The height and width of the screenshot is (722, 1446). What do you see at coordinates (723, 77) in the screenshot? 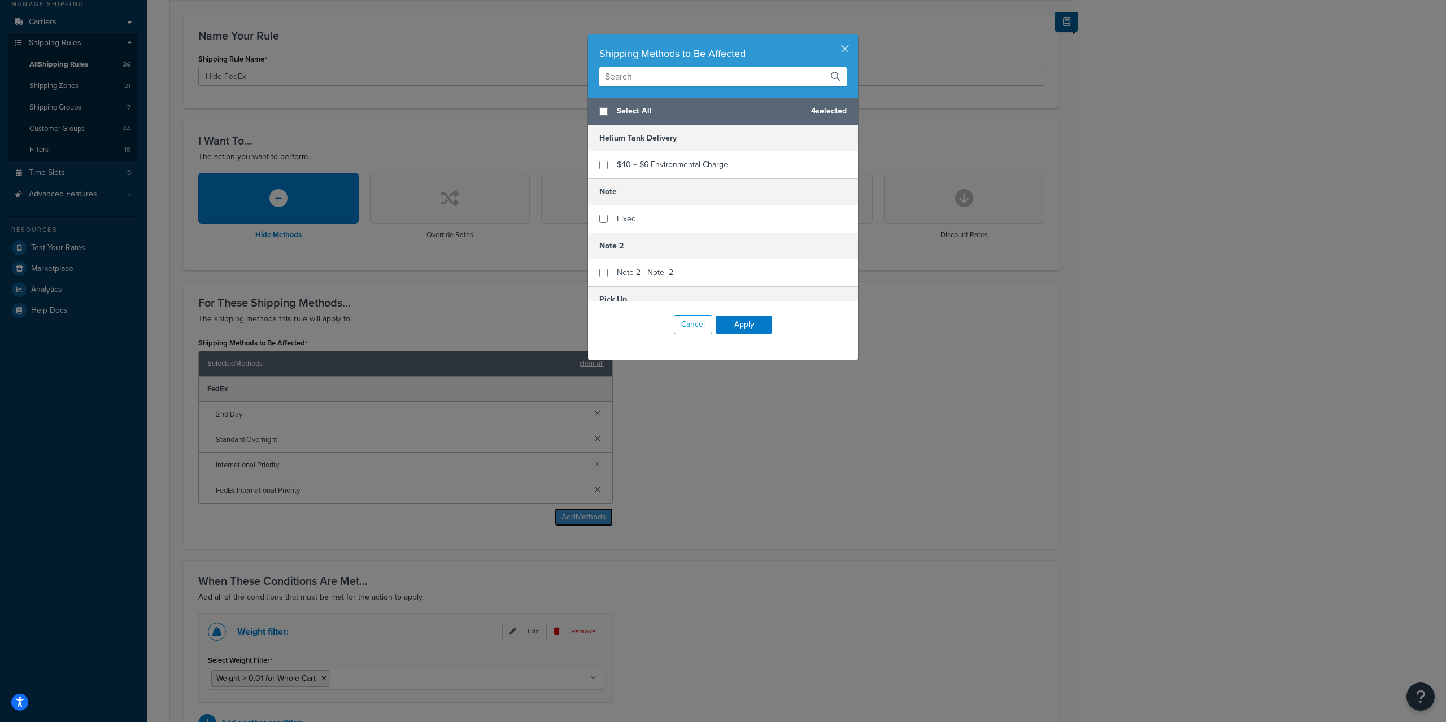
I see `input: Search` at bounding box center [723, 77].